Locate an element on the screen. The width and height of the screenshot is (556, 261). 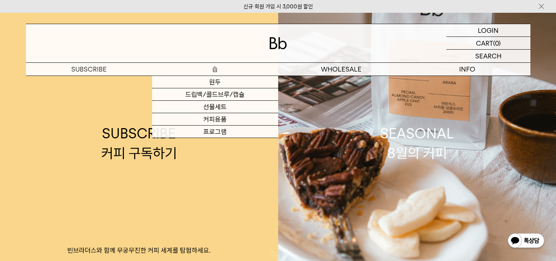
a: 프로그램 is located at coordinates (215, 132).